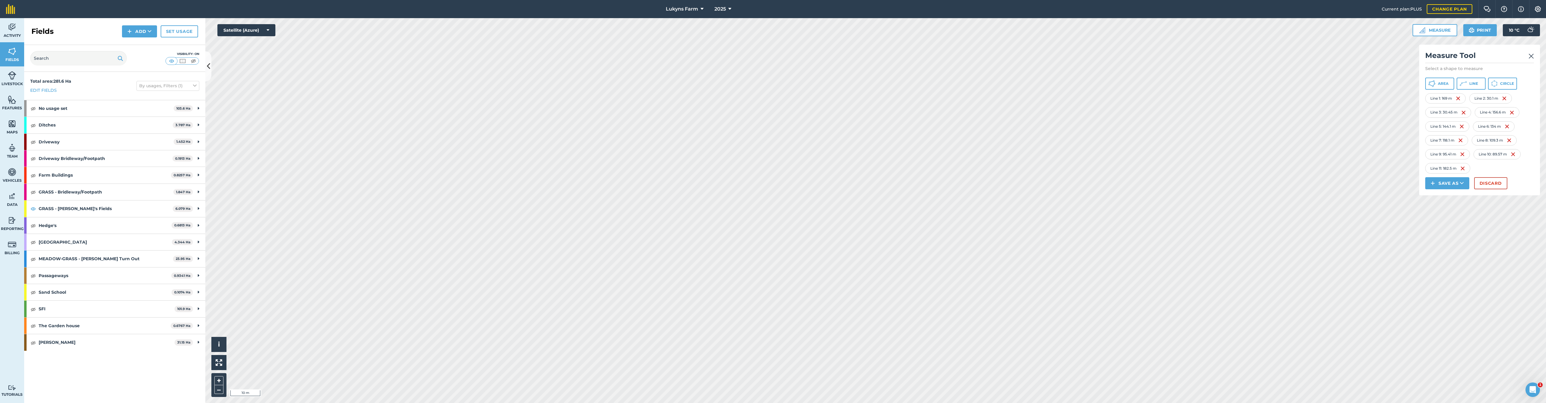  What do you see at coordinates (105, 276) in the screenshot?
I see `strong: Passageways` at bounding box center [105, 276].